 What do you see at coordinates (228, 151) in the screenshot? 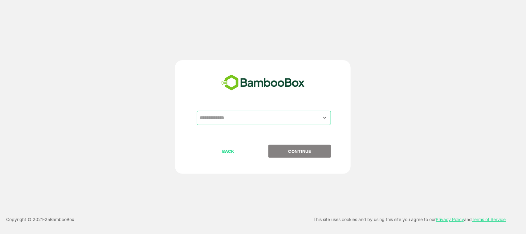
I see `p: BACK` at bounding box center [228, 151].